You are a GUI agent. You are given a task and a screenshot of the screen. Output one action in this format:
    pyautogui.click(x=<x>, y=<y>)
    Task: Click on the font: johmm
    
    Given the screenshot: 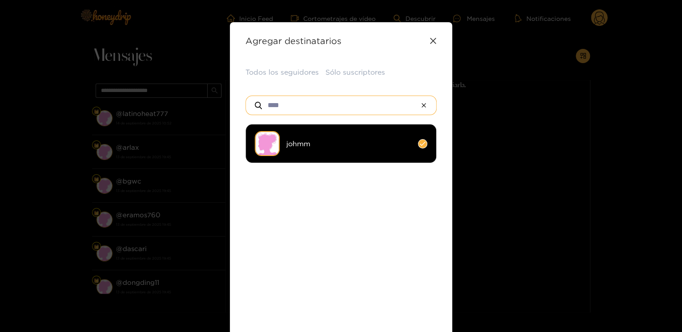 What is the action you would take?
    pyautogui.click(x=298, y=144)
    